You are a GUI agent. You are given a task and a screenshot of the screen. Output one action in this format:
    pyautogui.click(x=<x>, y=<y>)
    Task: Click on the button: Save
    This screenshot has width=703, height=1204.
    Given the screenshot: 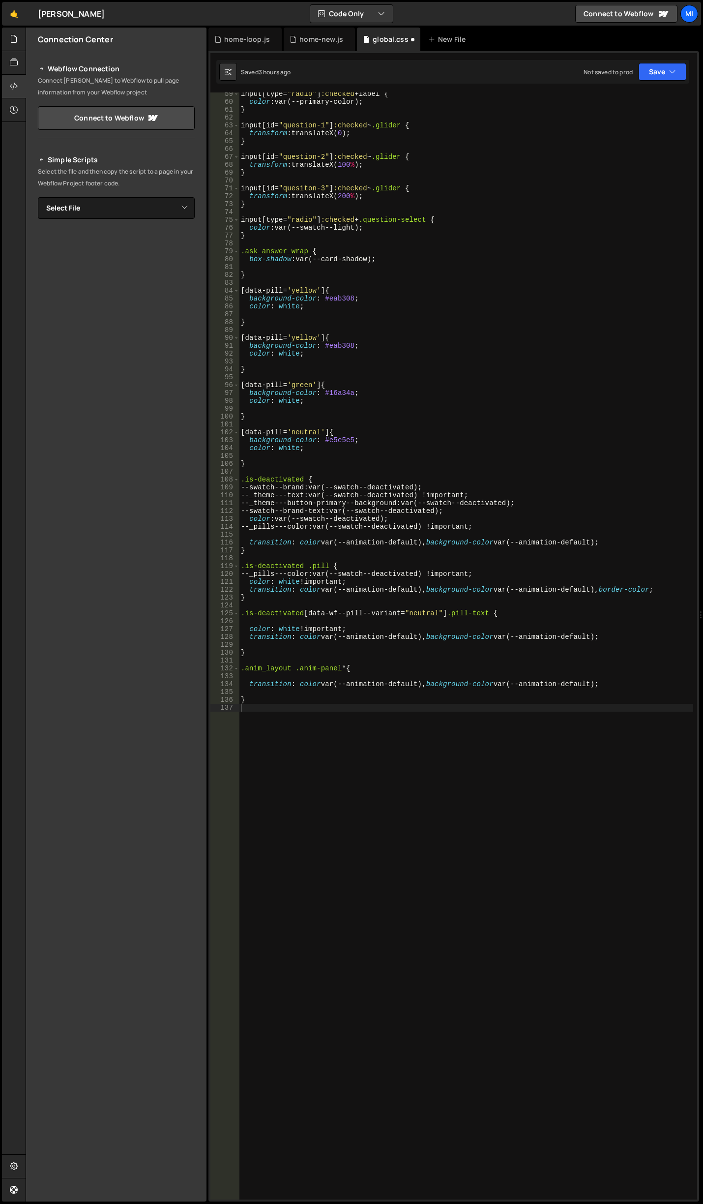 What is the action you would take?
    pyautogui.click(x=663, y=72)
    